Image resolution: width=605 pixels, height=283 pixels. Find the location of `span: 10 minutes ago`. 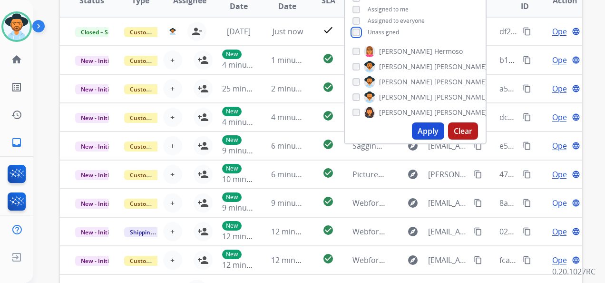

span: 10 minutes ago is located at coordinates (250, 179).